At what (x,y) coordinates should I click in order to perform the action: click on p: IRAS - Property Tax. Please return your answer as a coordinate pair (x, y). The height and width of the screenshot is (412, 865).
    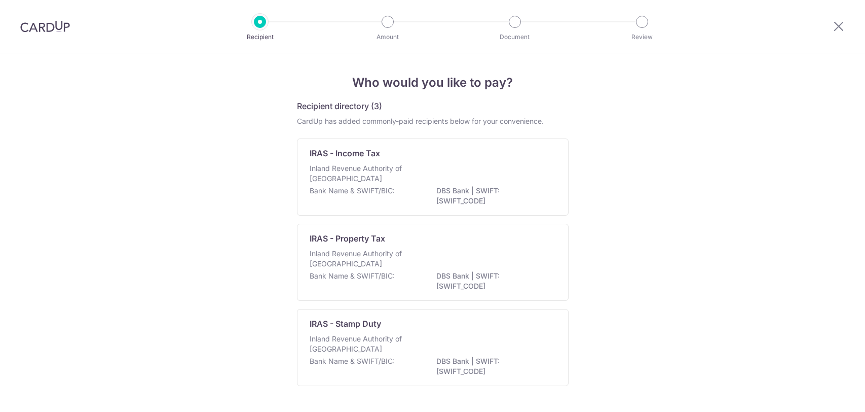
    Looking at the image, I should click on (347, 238).